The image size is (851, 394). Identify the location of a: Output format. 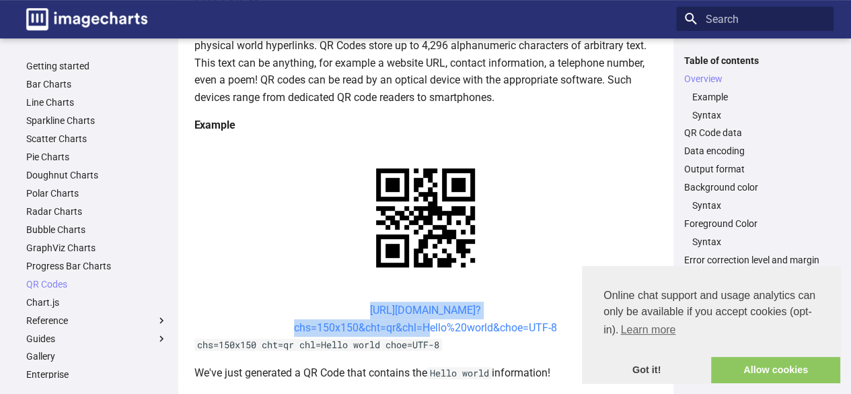
(755, 169).